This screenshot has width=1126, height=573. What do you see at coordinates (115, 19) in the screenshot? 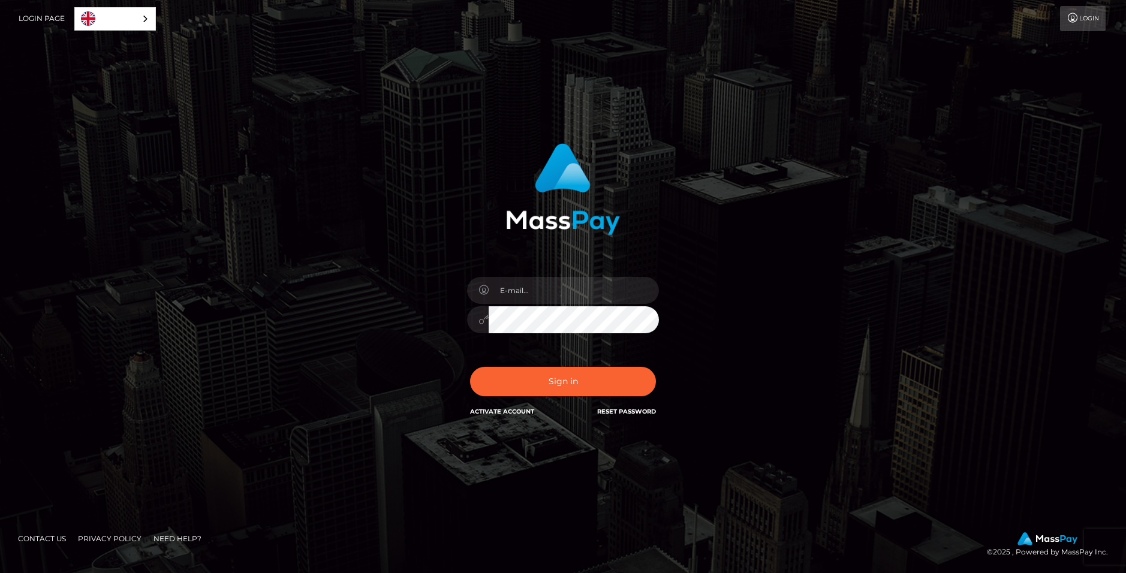
I see `a: English` at bounding box center [115, 19].